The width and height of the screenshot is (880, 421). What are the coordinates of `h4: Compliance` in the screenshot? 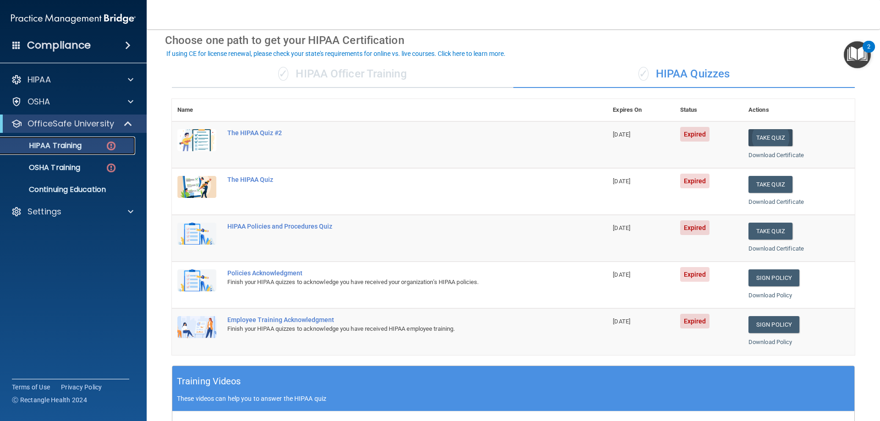 It's located at (59, 45).